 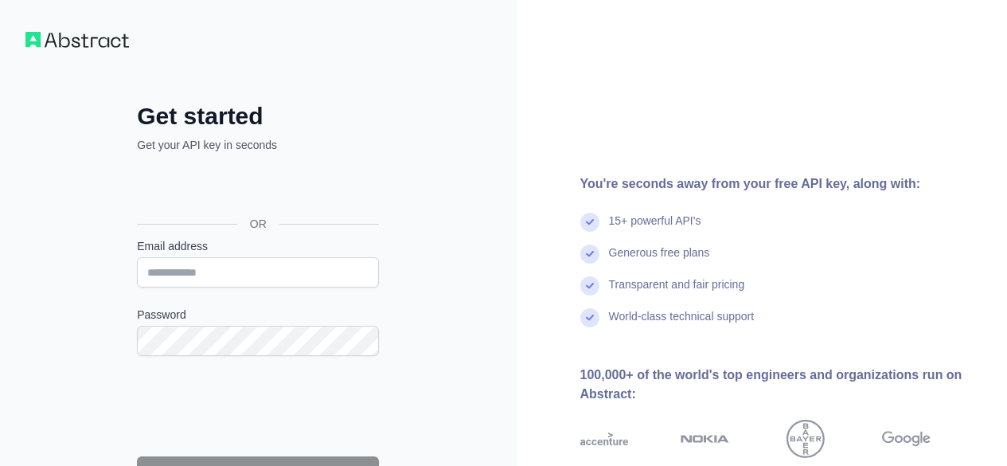 I want to click on span: OR, so click(x=258, y=224).